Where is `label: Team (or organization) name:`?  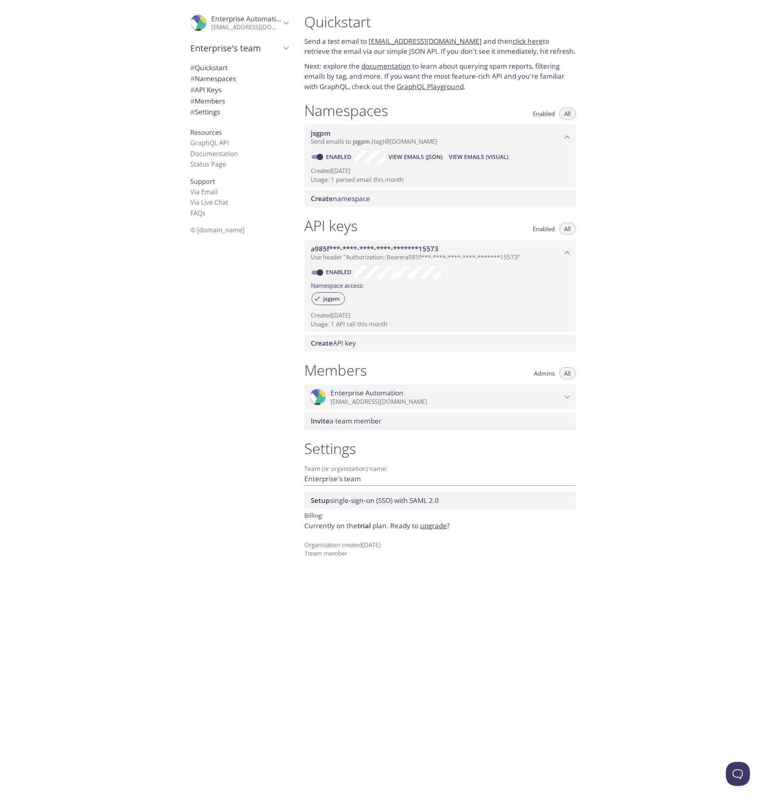
label: Team (or organization) name: is located at coordinates (346, 469).